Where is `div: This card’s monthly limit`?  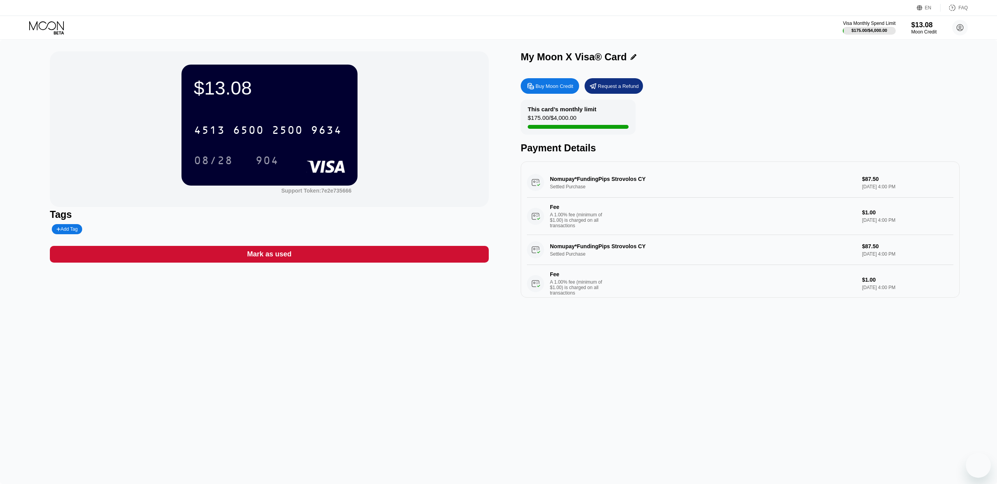 div: This card’s monthly limit is located at coordinates (562, 109).